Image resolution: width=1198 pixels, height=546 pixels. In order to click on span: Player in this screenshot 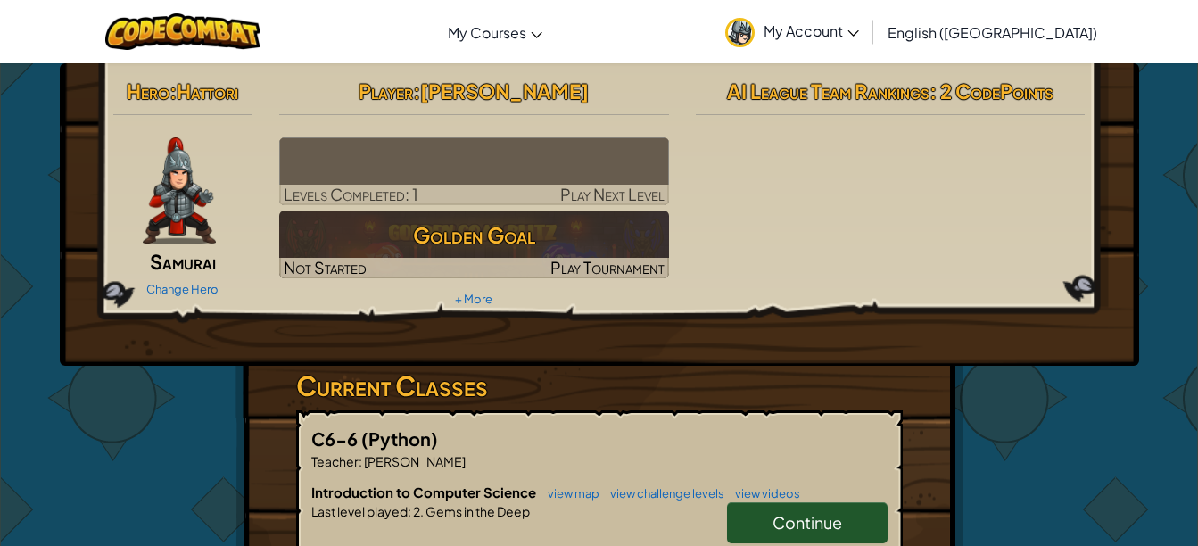, I will do `click(385, 91)`.